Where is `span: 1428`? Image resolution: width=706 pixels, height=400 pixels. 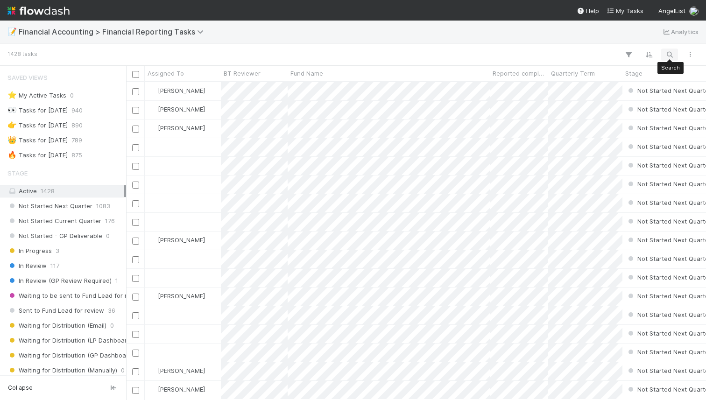
span: 1428 is located at coordinates (48, 191).